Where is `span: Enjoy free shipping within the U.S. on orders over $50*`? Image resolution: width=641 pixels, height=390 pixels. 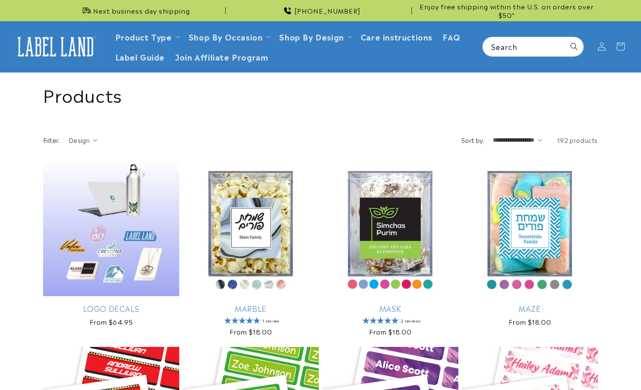 span: Enjoy free shipping within the U.S. on orders over $50* is located at coordinates (507, 10).